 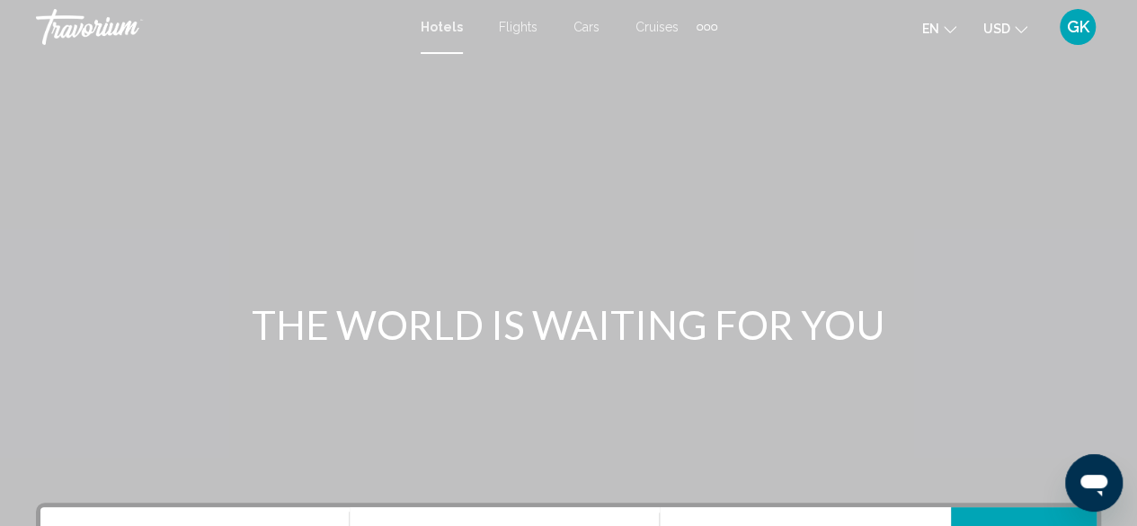 I want to click on span: GK, so click(x=1078, y=27).